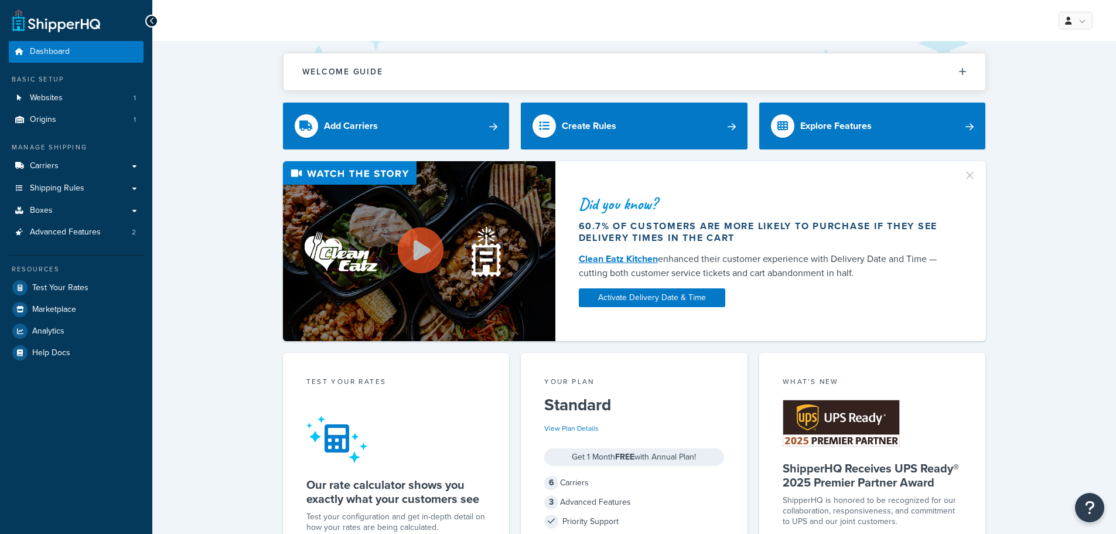 This screenshot has width=1116, height=534. I want to click on button: Welcome Guide, so click(634, 71).